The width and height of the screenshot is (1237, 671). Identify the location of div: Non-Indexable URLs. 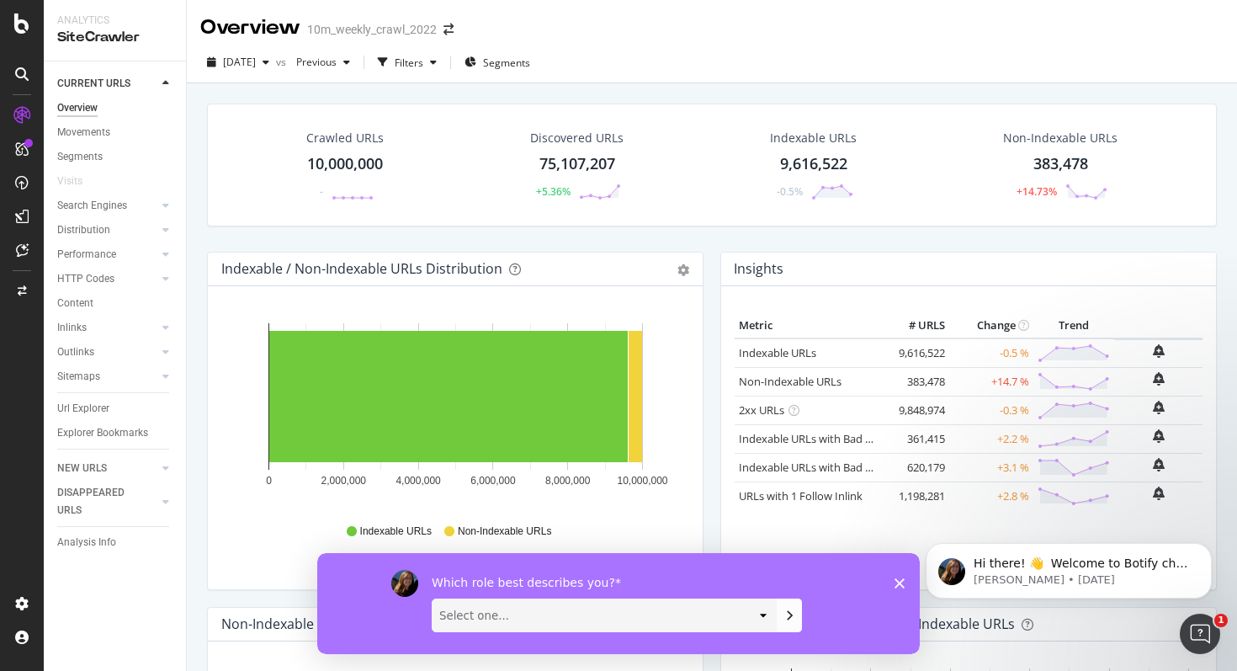
(1060, 138).